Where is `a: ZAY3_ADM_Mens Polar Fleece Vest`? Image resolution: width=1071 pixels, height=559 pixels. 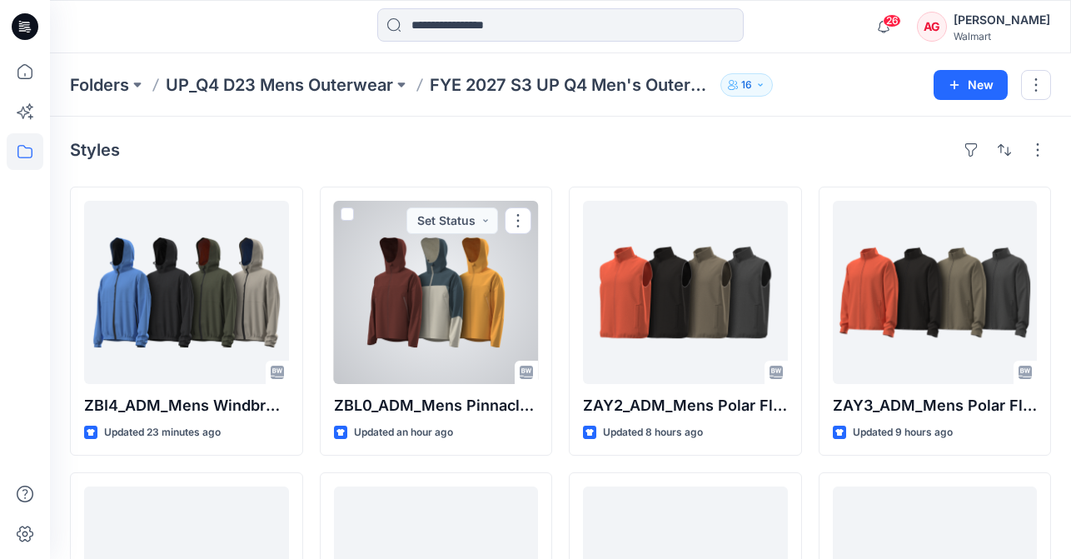
a: ZAY3_ADM_Mens Polar Fleece Vest is located at coordinates (935, 292).